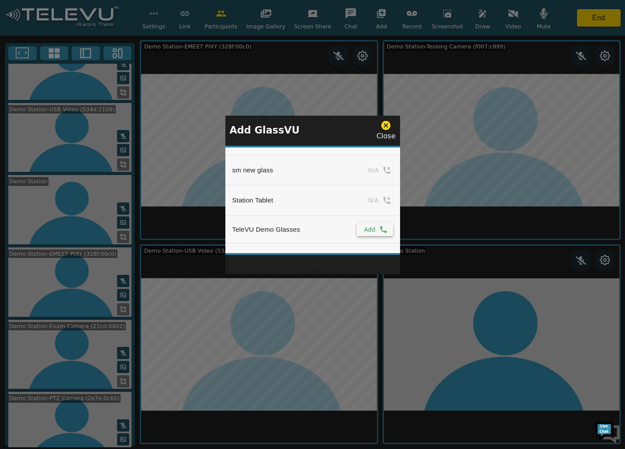  What do you see at coordinates (265, 131) in the screenshot?
I see `p: Add GlassVU` at bounding box center [265, 131].